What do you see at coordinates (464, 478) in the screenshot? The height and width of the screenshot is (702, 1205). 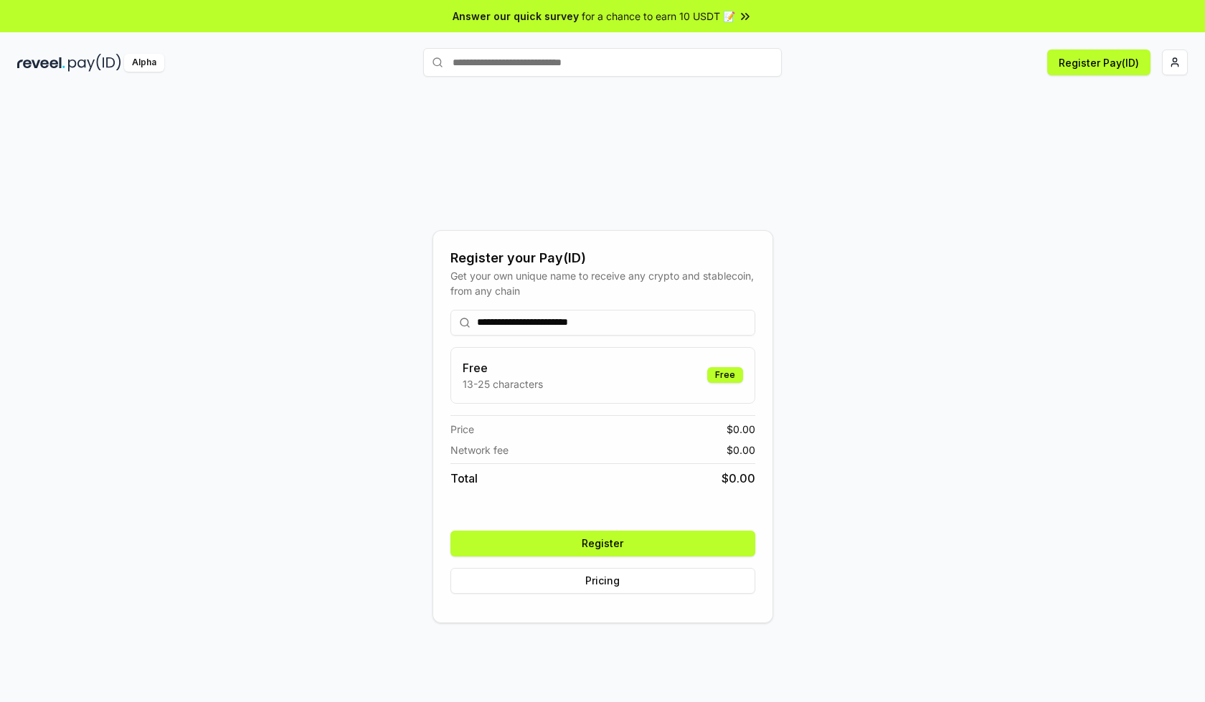 I see `span: Total` at bounding box center [464, 478].